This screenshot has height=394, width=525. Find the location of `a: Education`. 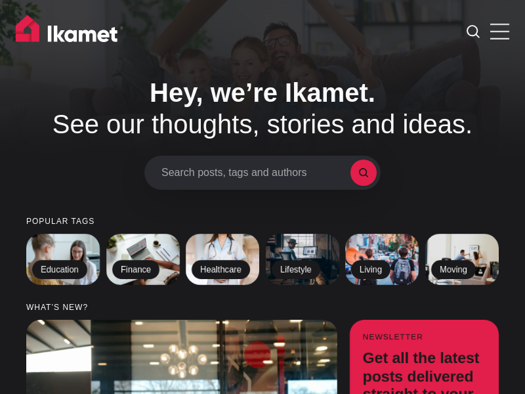

a: Education is located at coordinates (63, 259).